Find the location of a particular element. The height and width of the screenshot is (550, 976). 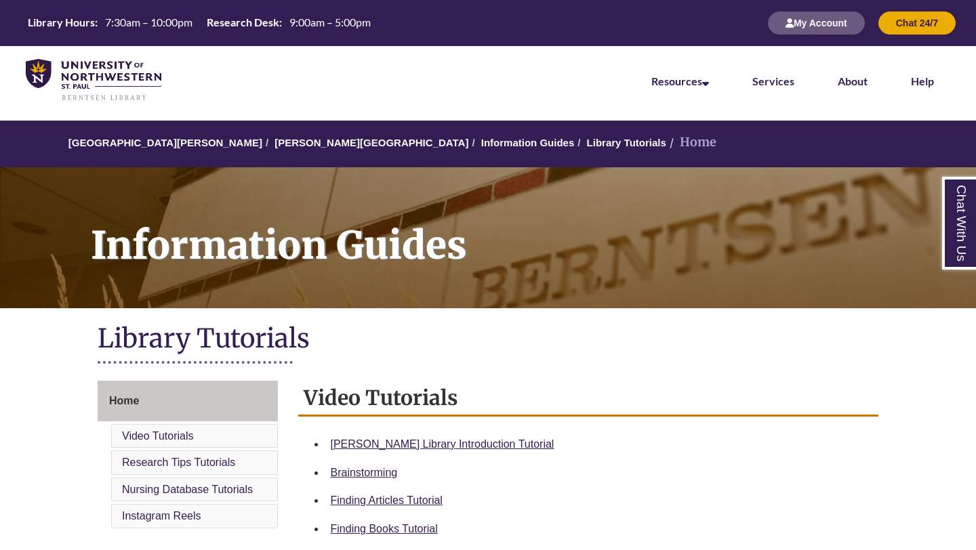

a: Research Tips Tutorials is located at coordinates (178, 462).